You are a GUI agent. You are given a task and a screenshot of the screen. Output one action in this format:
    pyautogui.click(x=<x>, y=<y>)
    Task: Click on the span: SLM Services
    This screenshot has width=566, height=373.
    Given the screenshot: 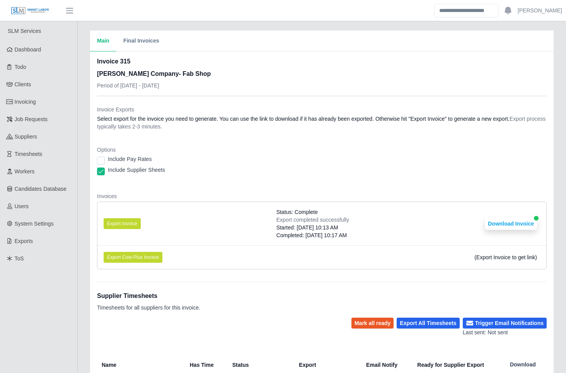 What is the action you would take?
    pyautogui.click(x=24, y=31)
    